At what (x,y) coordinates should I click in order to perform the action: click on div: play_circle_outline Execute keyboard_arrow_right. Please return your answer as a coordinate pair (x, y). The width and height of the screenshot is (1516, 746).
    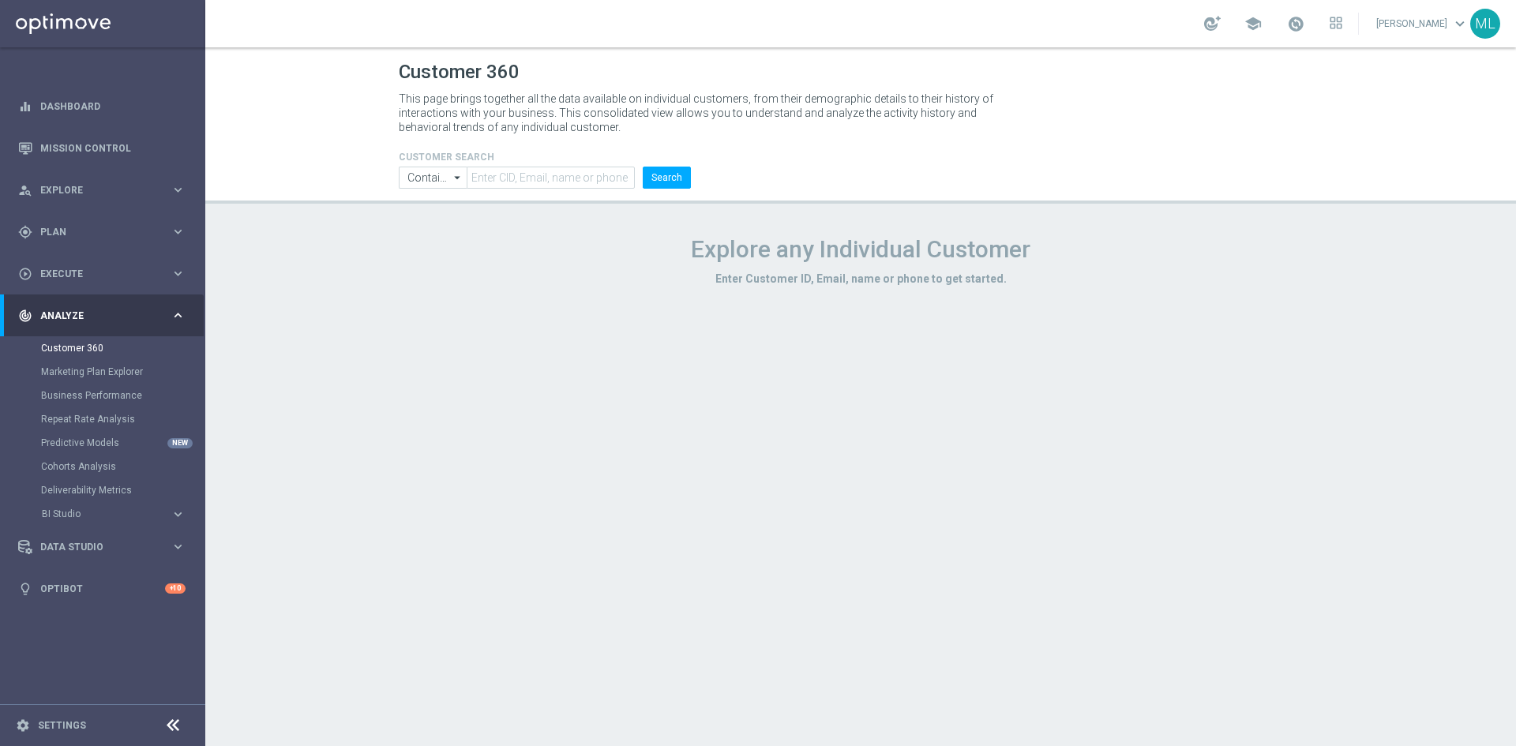
    Looking at the image, I should click on (102, 274).